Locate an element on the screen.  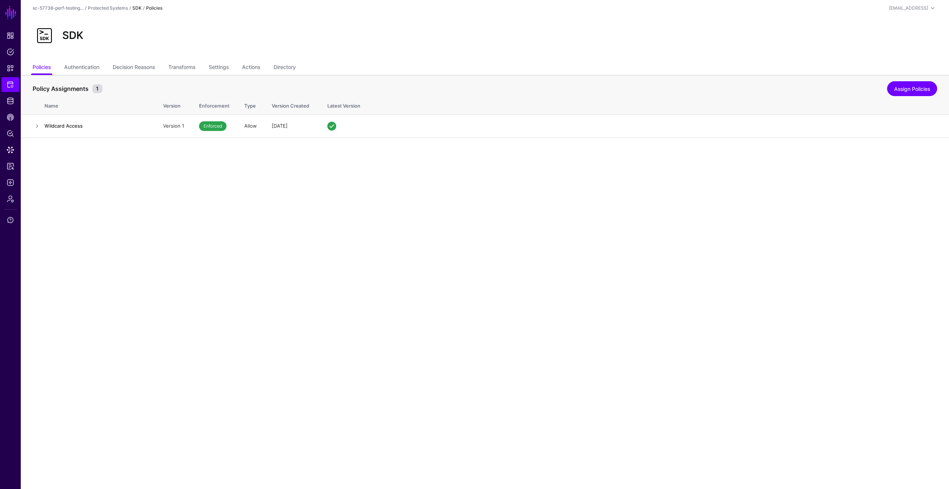
a: SGNL is located at coordinates (11, 13).